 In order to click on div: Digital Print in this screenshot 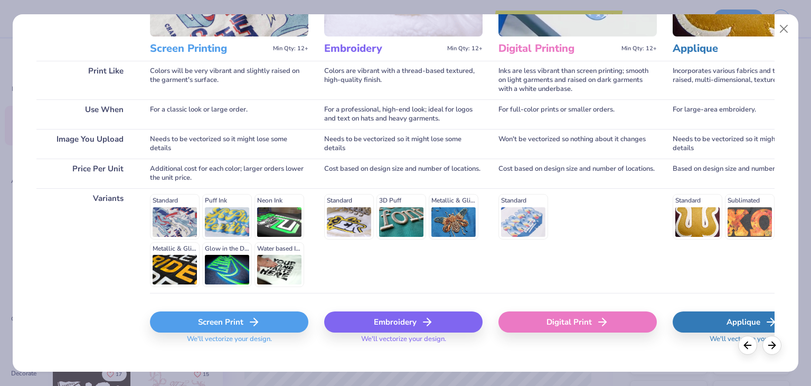, I will do `click(578, 322)`.